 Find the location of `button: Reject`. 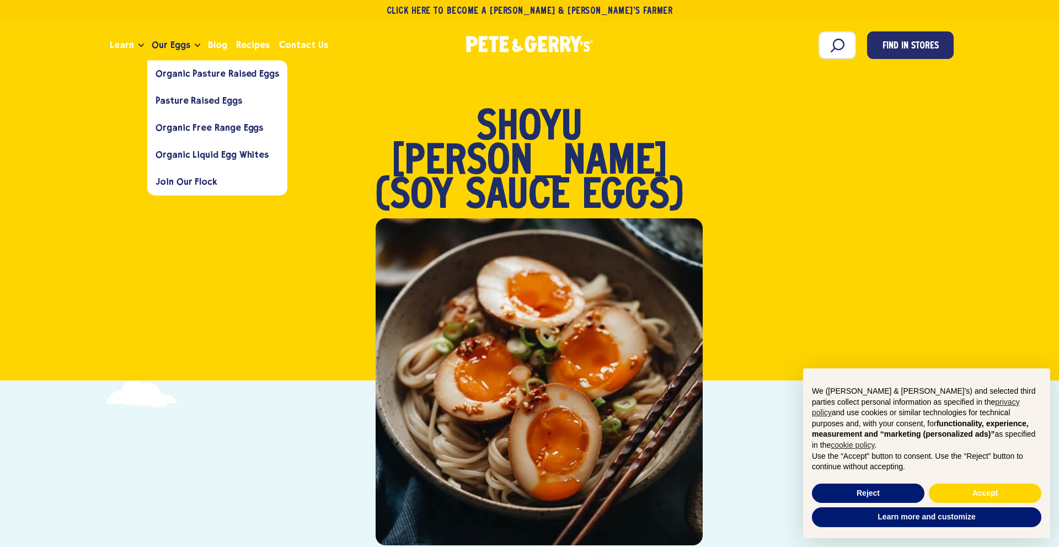

button: Reject is located at coordinates (868, 494).